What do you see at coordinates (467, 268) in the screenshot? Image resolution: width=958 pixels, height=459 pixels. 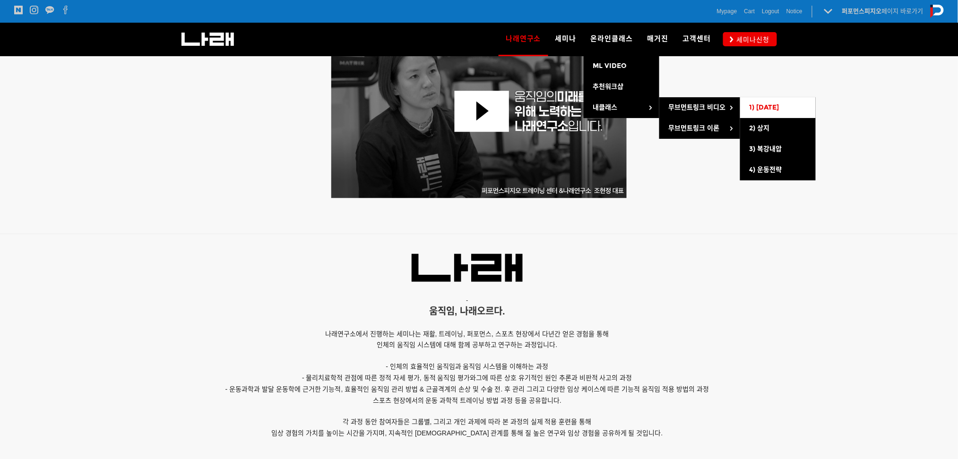 I see `img: 91e6efe50133a.png` at bounding box center [467, 268].